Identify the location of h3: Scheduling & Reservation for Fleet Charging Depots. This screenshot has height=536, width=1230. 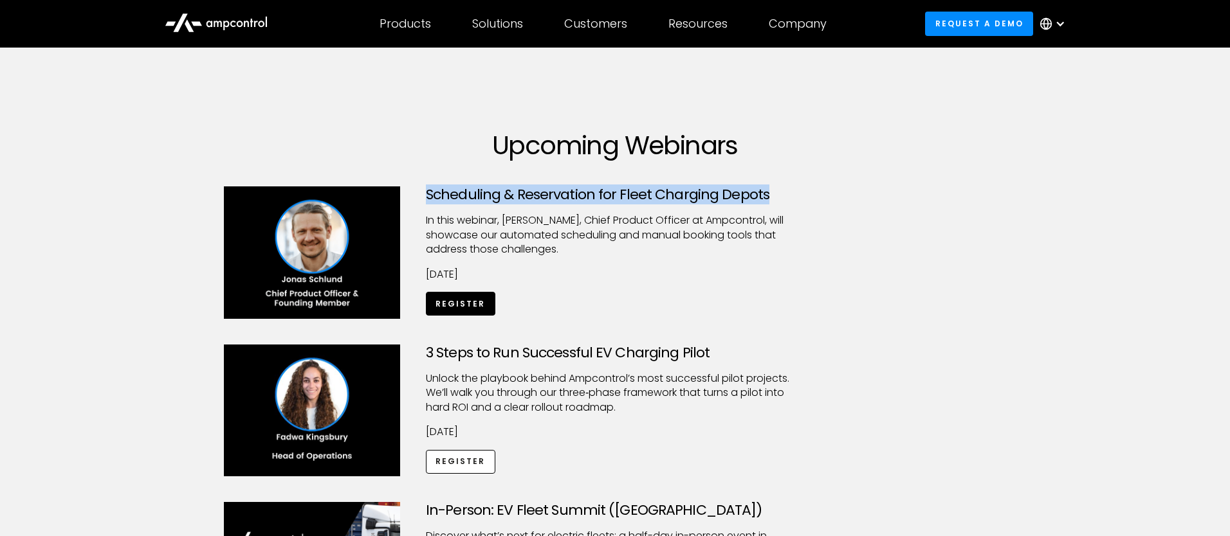
(615, 195).